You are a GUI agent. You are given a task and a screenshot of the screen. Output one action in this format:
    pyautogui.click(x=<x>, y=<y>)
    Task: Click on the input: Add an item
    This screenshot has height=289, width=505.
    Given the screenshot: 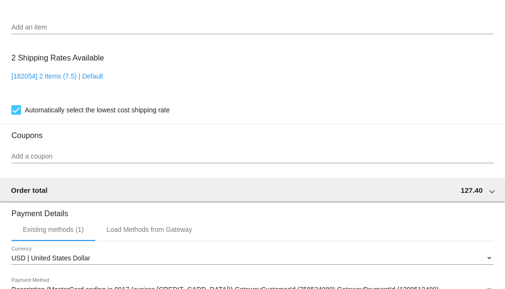 What is the action you would take?
    pyautogui.click(x=252, y=28)
    